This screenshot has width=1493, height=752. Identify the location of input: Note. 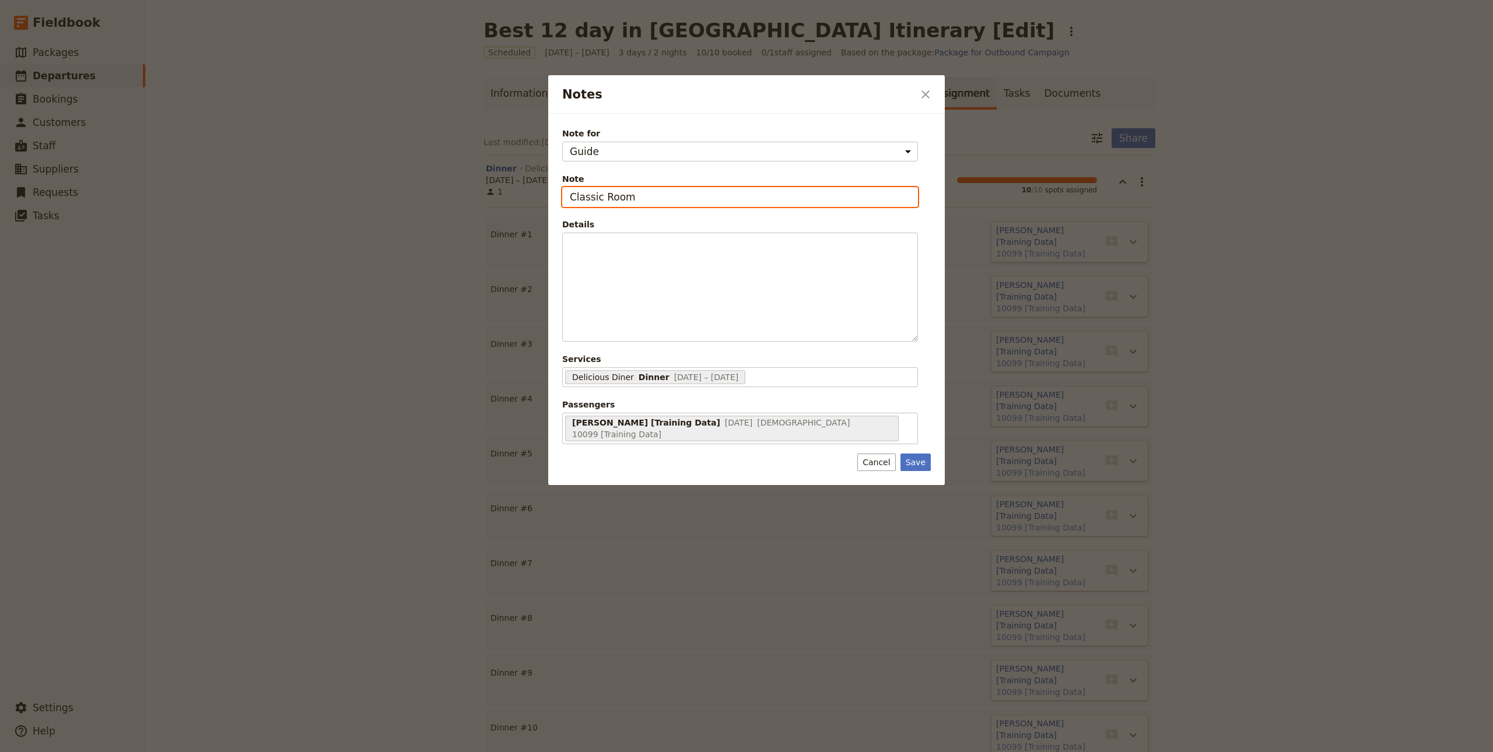
(740, 197).